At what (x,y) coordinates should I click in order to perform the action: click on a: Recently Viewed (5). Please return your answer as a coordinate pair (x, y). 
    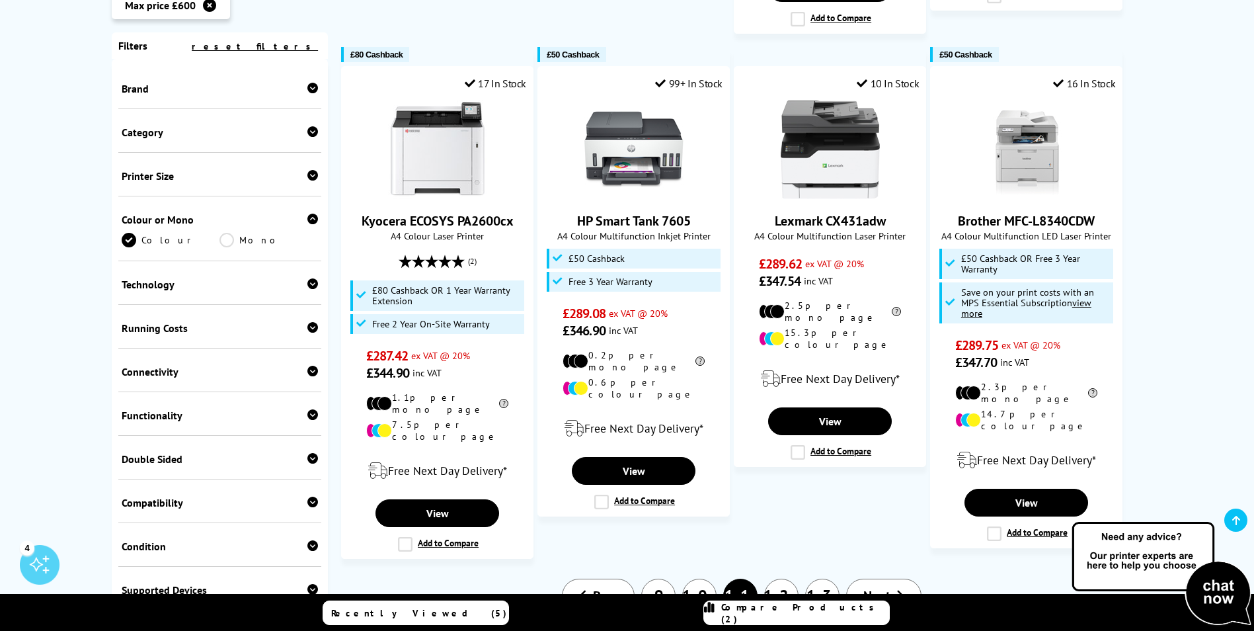
    Looking at the image, I should click on (416, 612).